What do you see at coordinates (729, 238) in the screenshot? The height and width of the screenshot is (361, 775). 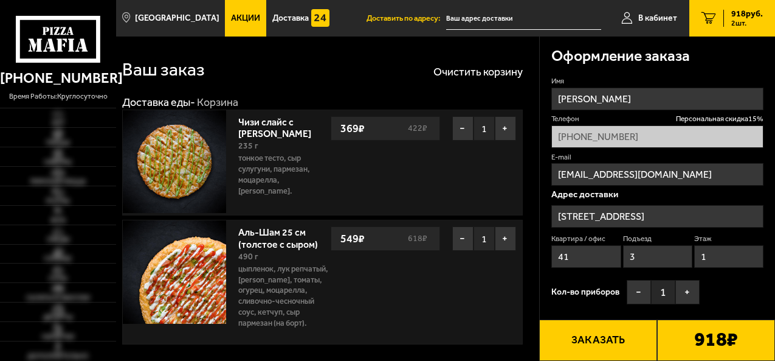 I see `label: Этаж` at bounding box center [729, 238].